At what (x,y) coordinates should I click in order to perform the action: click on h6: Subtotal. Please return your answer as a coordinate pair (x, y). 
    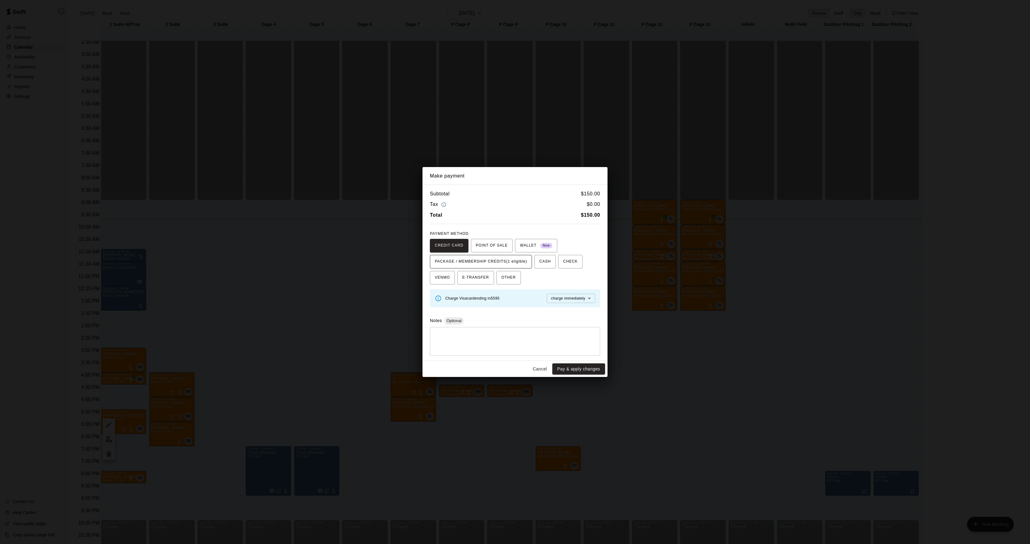
    Looking at the image, I should click on (440, 194).